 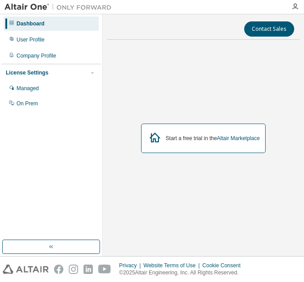 I want to click on div: Dashboard, so click(x=30, y=24).